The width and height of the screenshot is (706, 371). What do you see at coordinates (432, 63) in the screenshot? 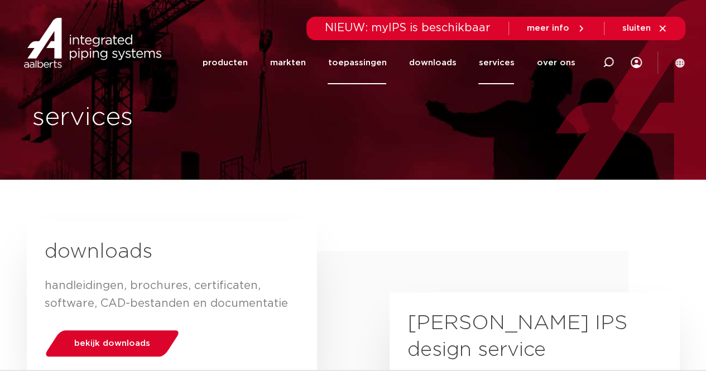
I see `a: downloads` at bounding box center [432, 63].